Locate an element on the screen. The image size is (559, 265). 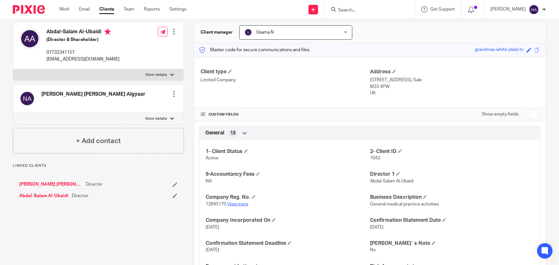
p: Linked clients is located at coordinates (98, 166).